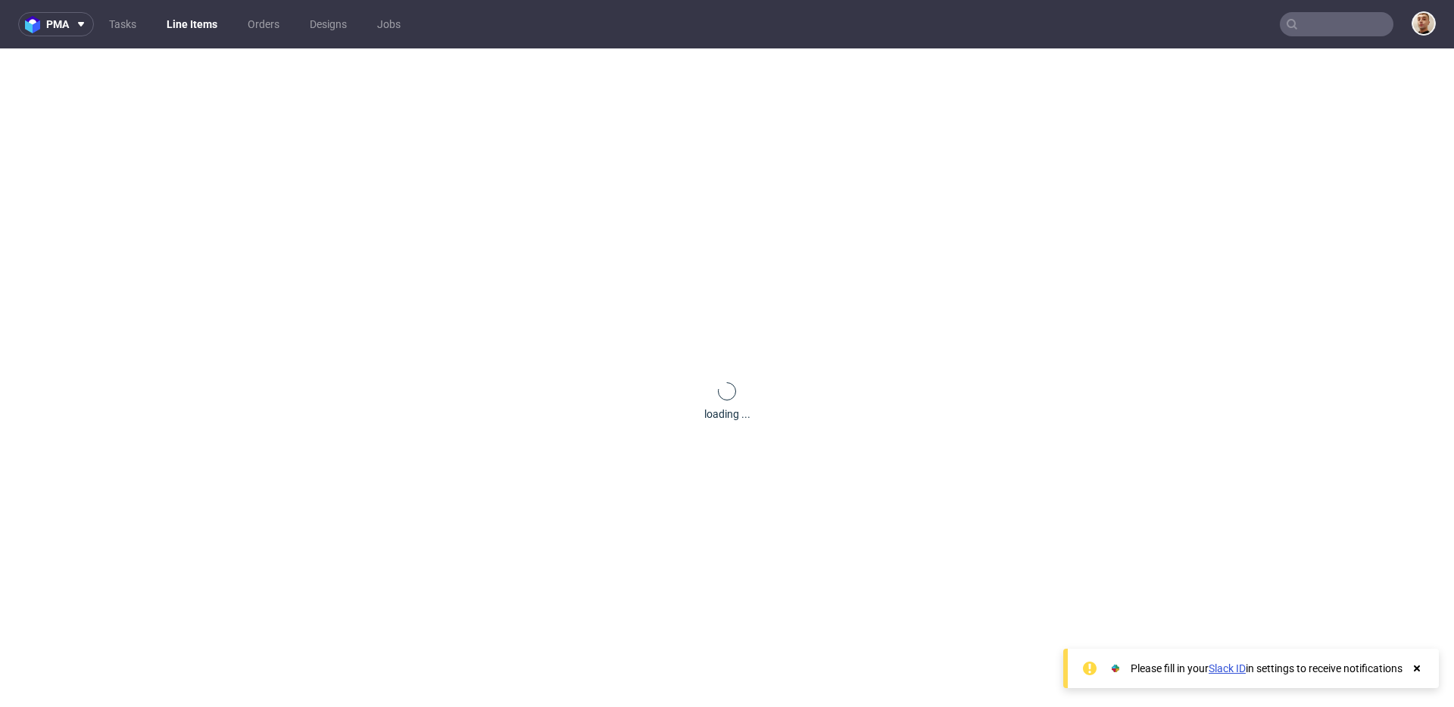 The image size is (1454, 707). I want to click on a: Designs, so click(328, 24).